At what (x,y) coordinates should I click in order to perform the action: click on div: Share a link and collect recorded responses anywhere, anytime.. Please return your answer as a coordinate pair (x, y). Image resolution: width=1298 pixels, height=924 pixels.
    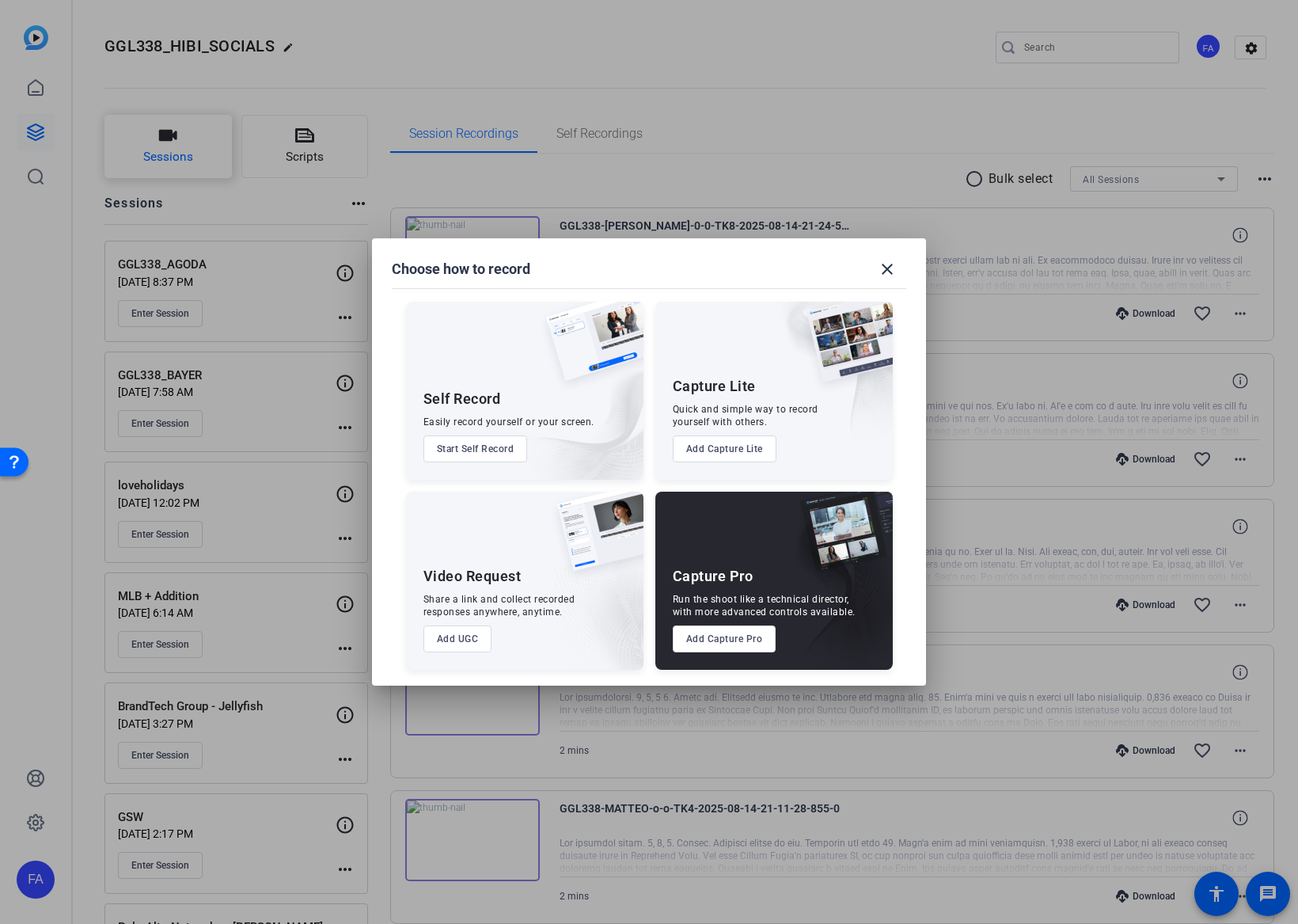
    Looking at the image, I should click on (500, 605).